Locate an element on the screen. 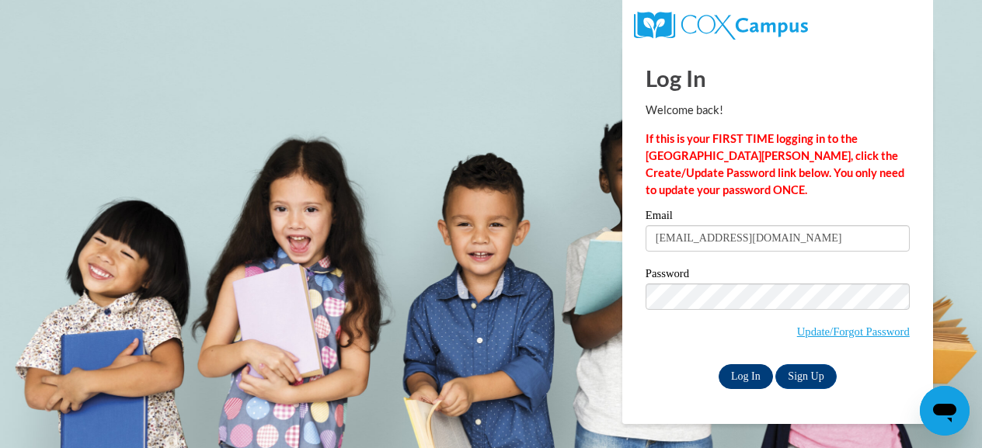  a: Update/Forgot Password is located at coordinates (853, 332).